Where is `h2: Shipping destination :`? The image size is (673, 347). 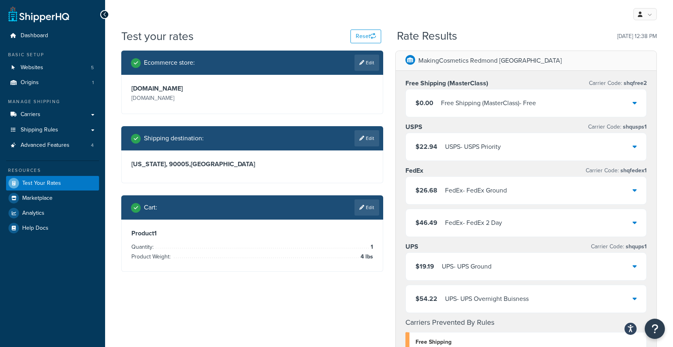
h2: Shipping destination : is located at coordinates (174, 138).